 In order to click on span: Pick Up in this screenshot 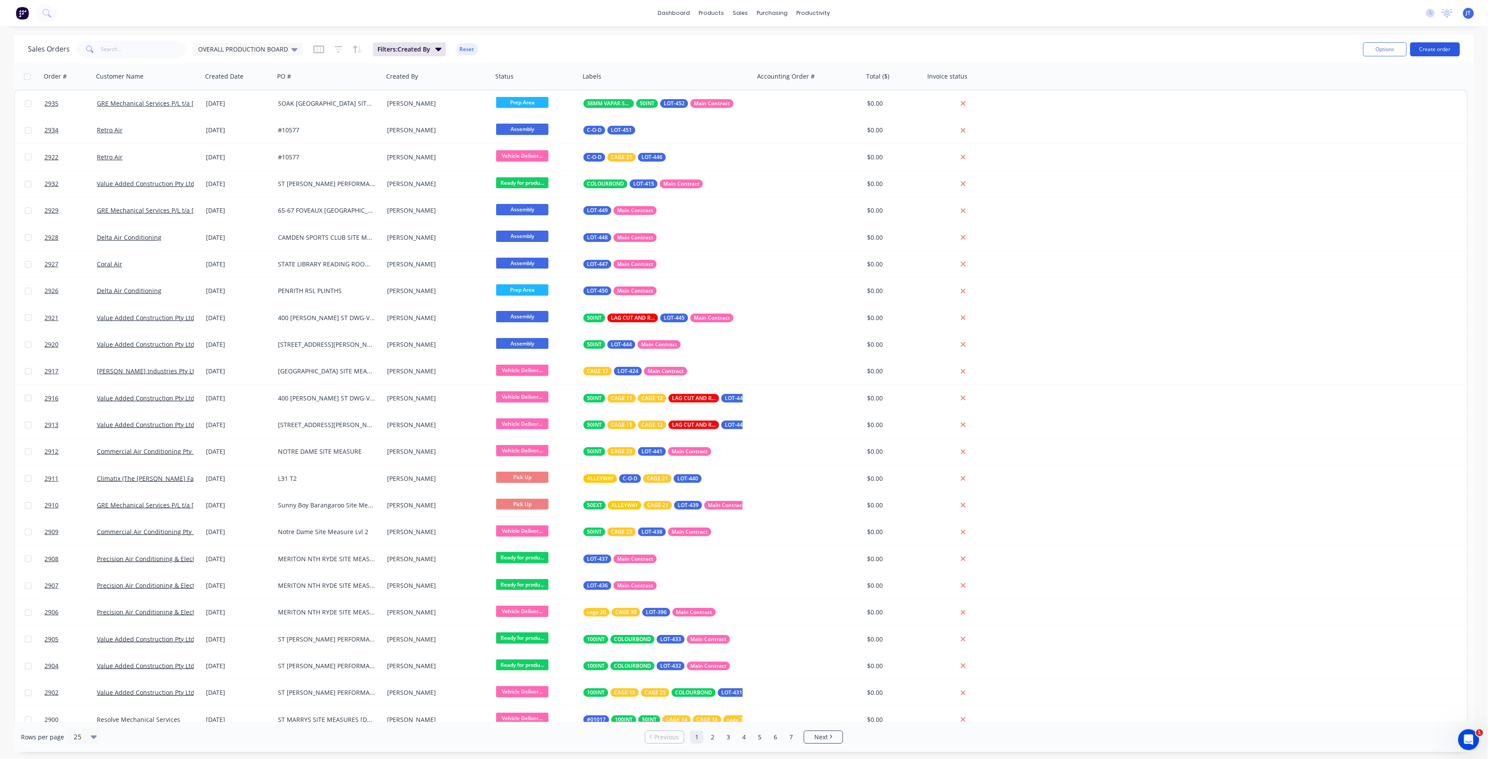, I will do `click(522, 477)`.